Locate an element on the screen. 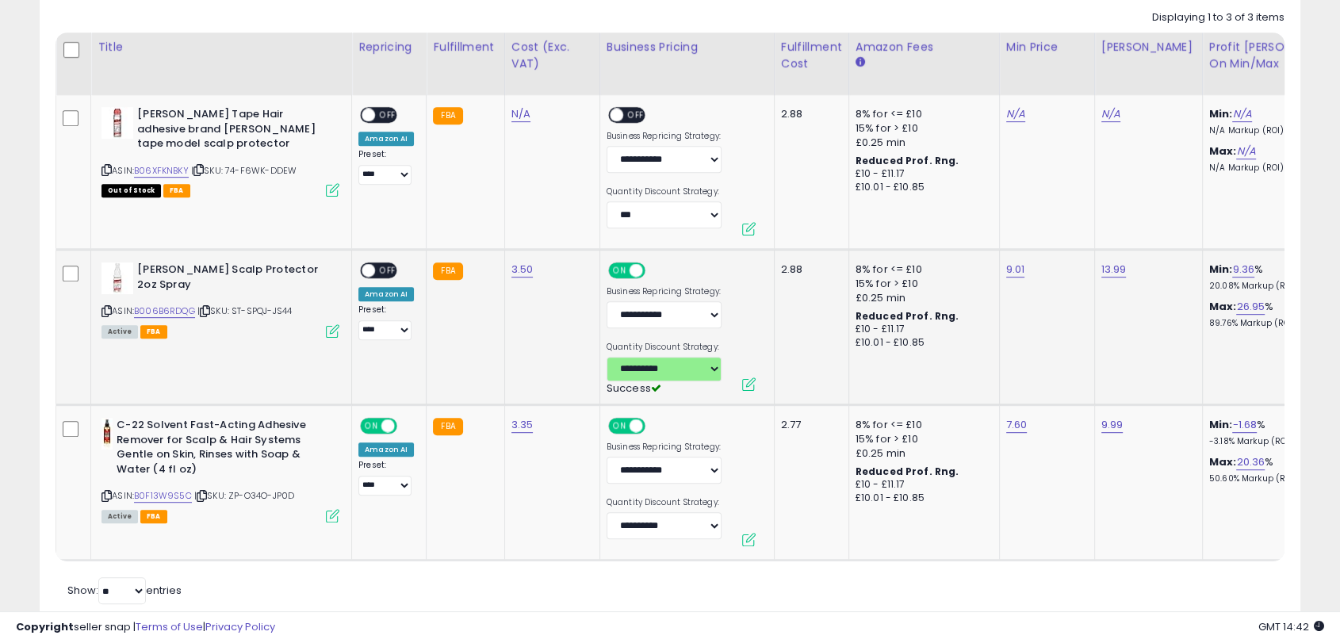 The height and width of the screenshot is (643, 1340). a: B06XFKNBKY is located at coordinates (161, 171).